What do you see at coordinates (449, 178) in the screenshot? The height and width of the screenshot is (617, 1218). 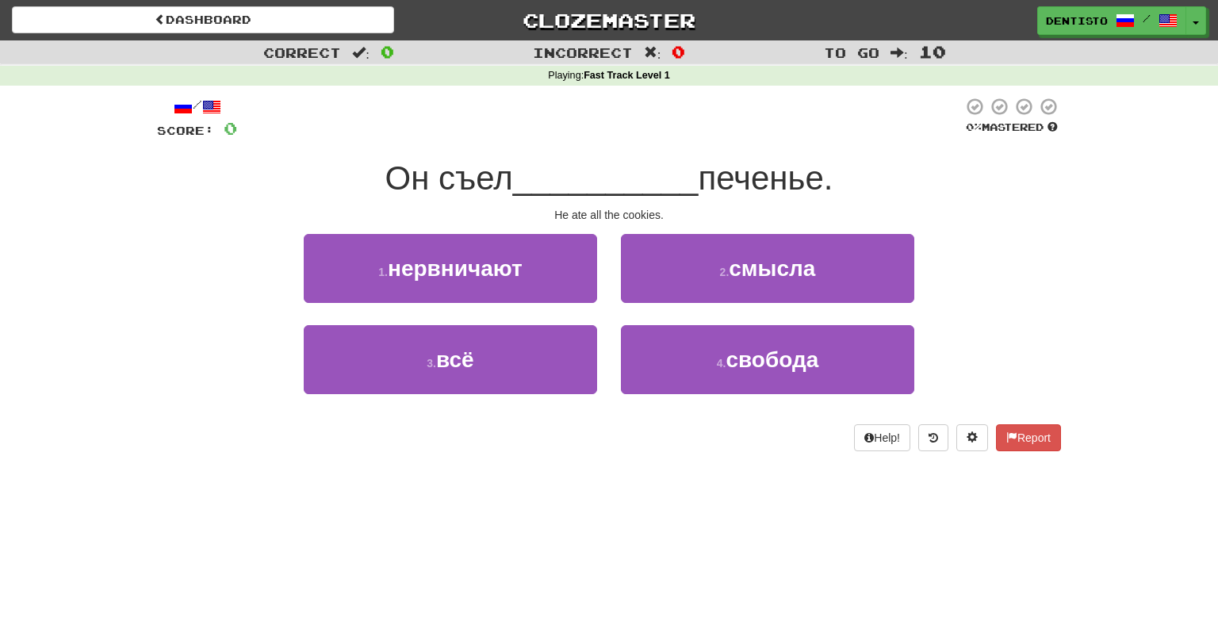 I see `span: Он съел` at bounding box center [449, 178].